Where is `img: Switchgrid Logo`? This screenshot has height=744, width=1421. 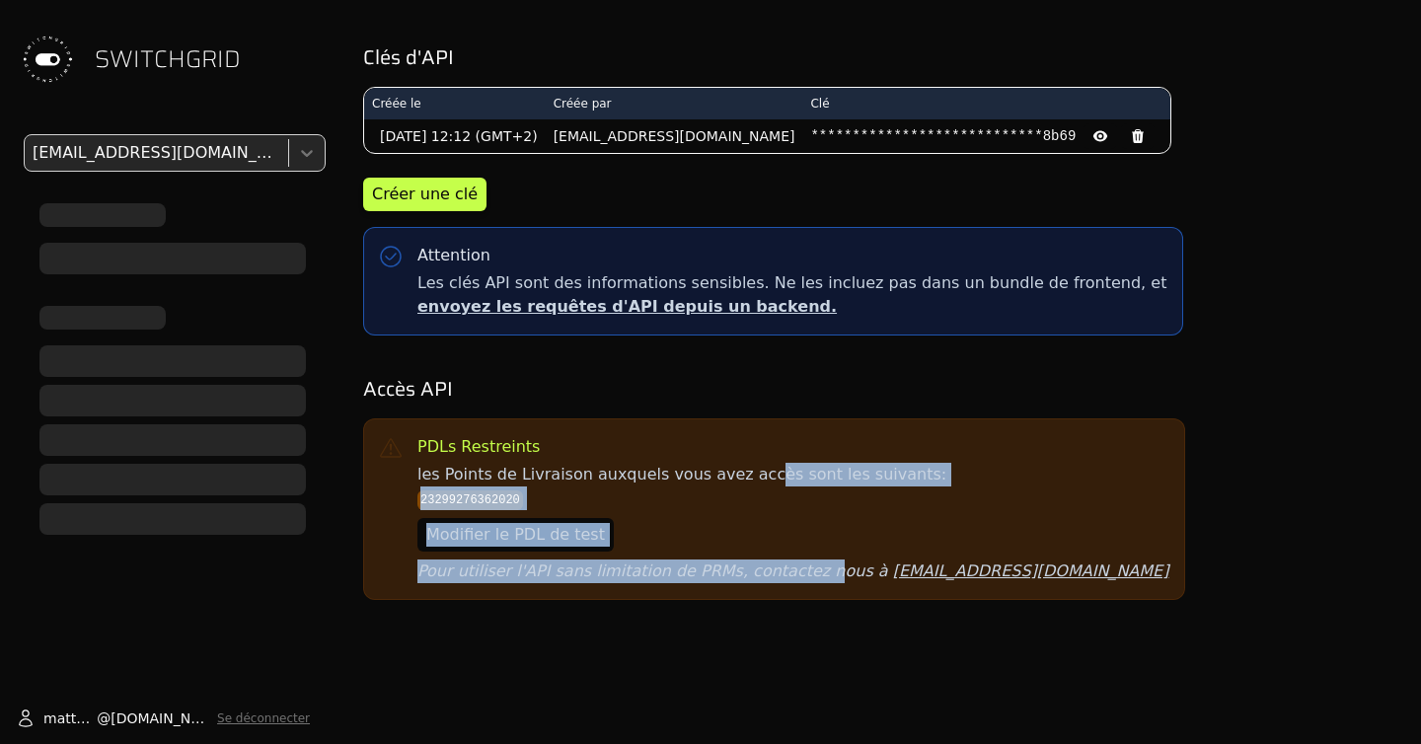 img: Switchgrid Logo is located at coordinates (47, 59).